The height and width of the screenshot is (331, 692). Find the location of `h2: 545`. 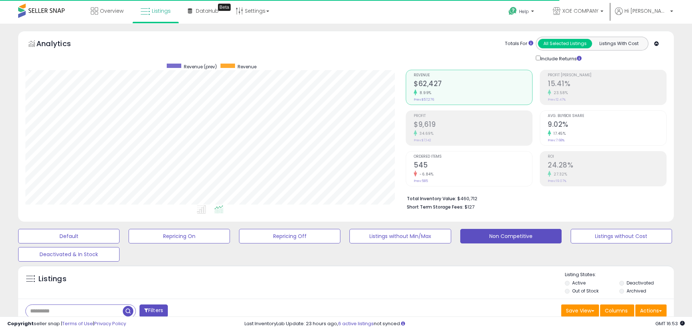

h2: 545 is located at coordinates (473, 166).